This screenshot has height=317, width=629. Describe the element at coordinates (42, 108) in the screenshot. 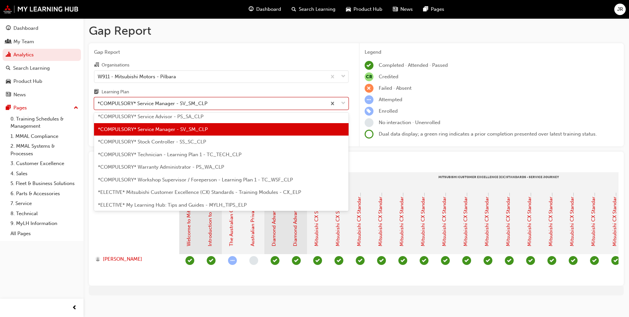

I see `button: Pages` at that location.